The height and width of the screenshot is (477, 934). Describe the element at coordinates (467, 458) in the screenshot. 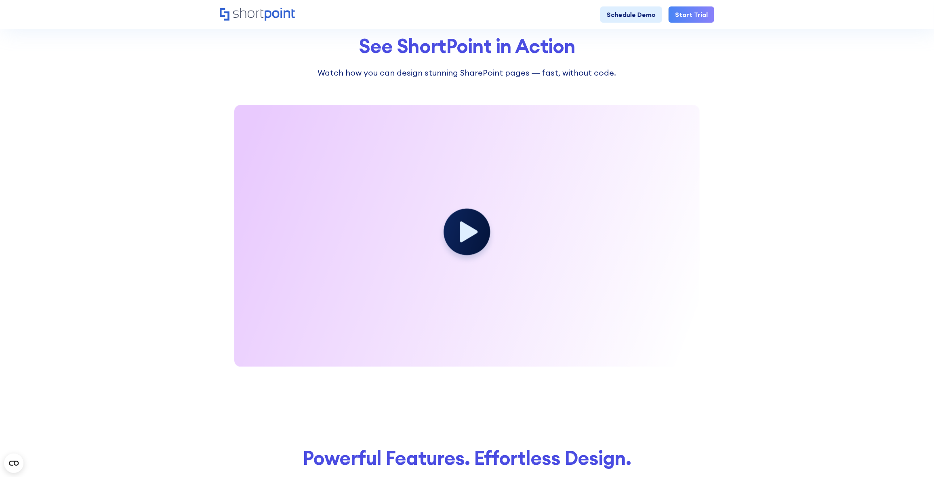

I see `div: Powerful Features. Effortless Design.` at that location.